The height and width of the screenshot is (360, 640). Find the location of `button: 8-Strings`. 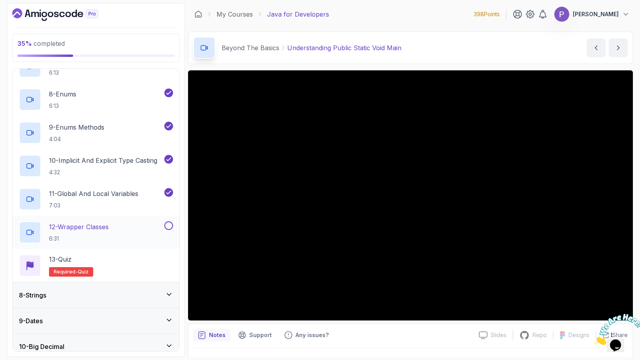

button: 8-Strings is located at coordinates (96, 295).